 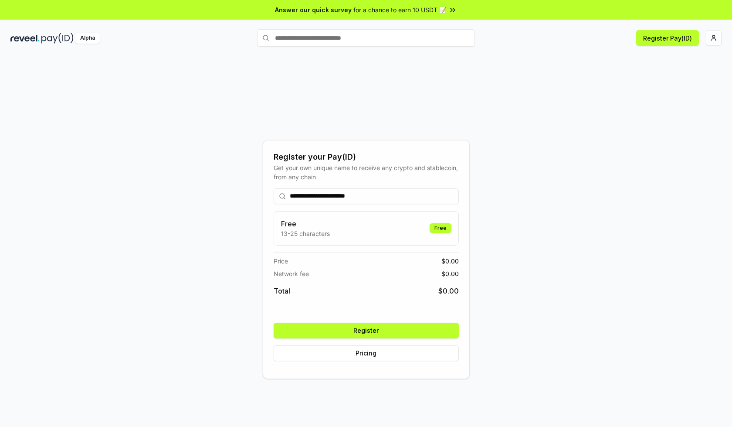 I want to click on p: 13-25 characters, so click(x=306, y=233).